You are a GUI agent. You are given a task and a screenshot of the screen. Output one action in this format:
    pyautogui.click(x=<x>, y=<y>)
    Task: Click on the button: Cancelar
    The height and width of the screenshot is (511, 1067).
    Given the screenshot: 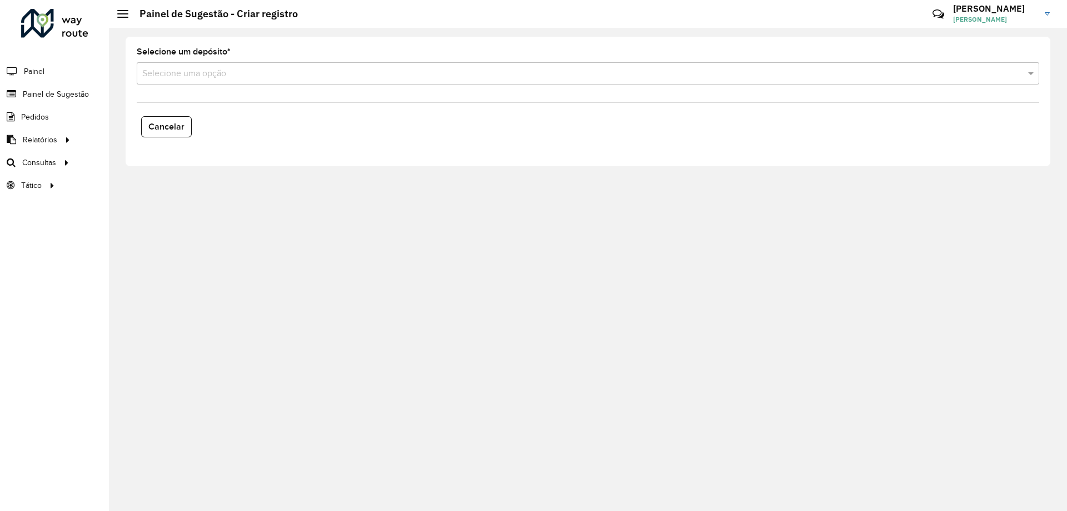 What is the action you would take?
    pyautogui.click(x=166, y=127)
    